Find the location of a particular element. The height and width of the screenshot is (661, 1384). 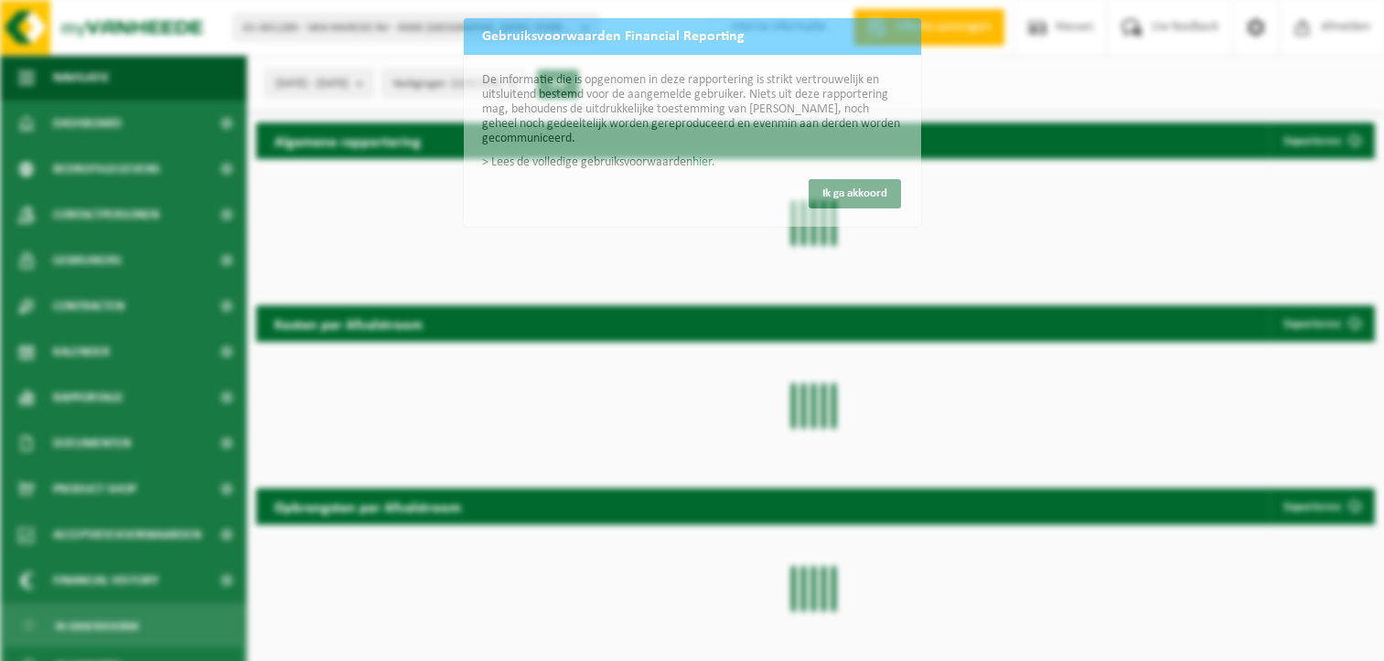

p: > Lees de volledige gebruiksvoorwaarden . is located at coordinates (692, 163).